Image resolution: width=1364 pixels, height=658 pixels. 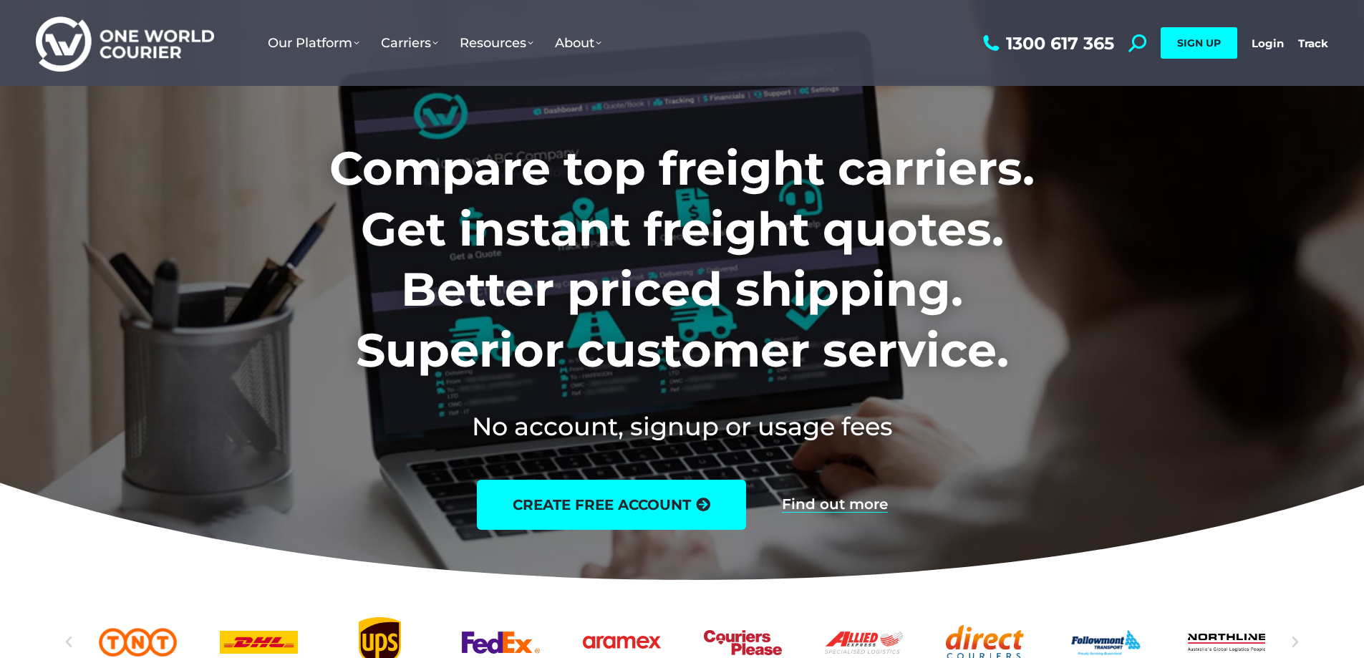 I want to click on a: Resources, so click(x=496, y=43).